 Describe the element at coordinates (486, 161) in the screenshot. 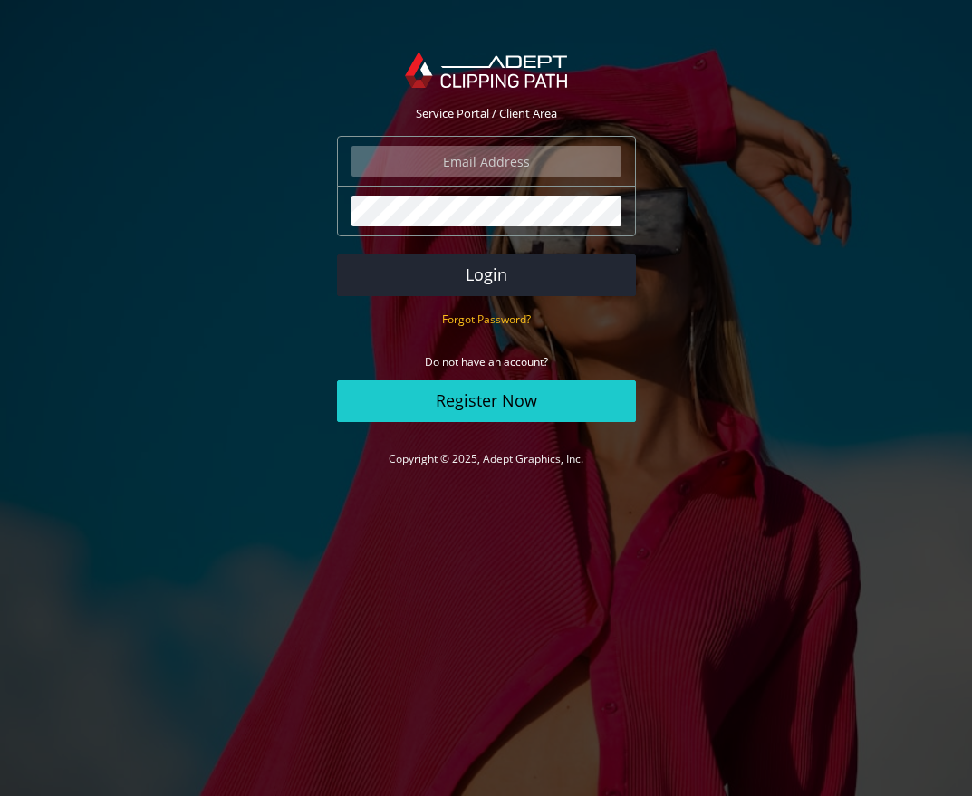

I see `input: Email Address` at that location.